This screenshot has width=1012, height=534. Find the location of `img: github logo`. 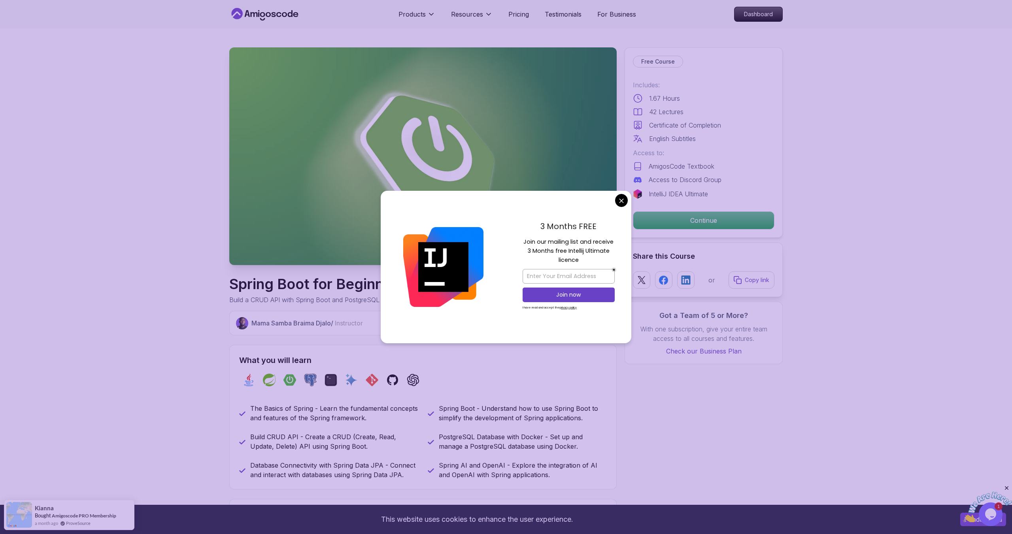

img: github logo is located at coordinates (393, 380).